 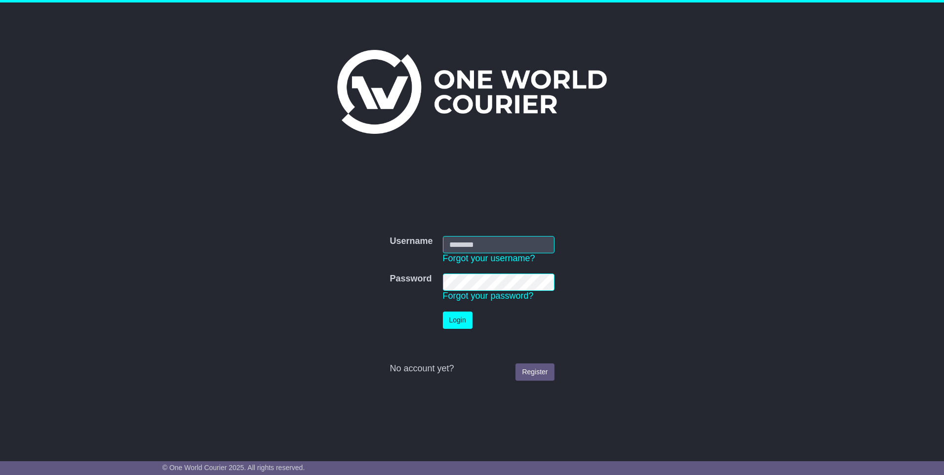 I want to click on a: Forgot your username?, so click(x=489, y=258).